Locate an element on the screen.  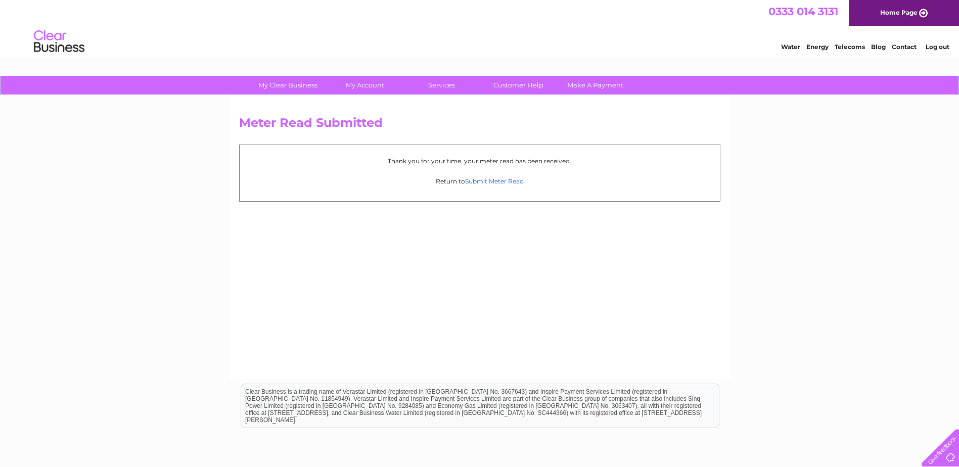
a: Log out is located at coordinates (937, 47).